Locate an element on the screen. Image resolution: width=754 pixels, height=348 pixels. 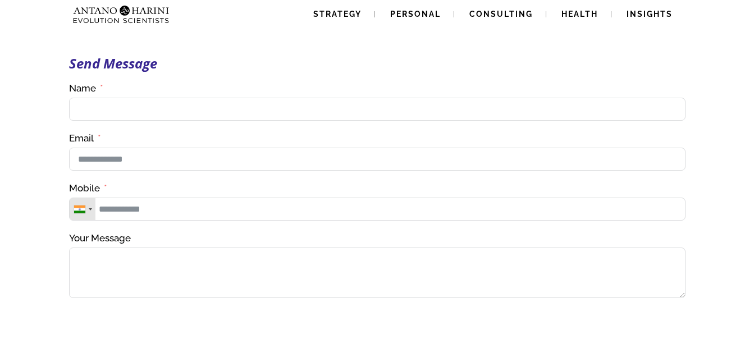
input: Mobile is located at coordinates (377, 209).